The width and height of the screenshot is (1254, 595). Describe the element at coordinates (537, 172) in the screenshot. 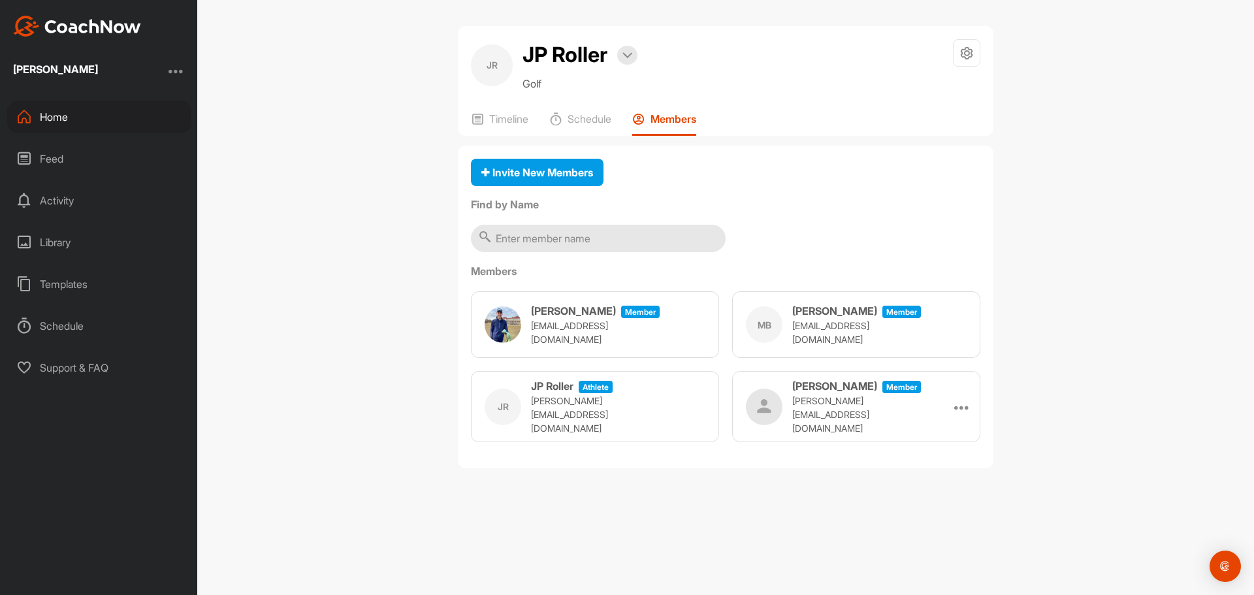

I see `span: Invite New Members` at that location.